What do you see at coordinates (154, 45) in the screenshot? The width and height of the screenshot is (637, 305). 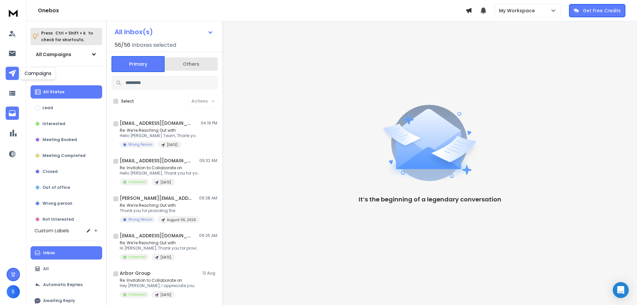 I see `h3: Inboxes selected` at bounding box center [154, 45].